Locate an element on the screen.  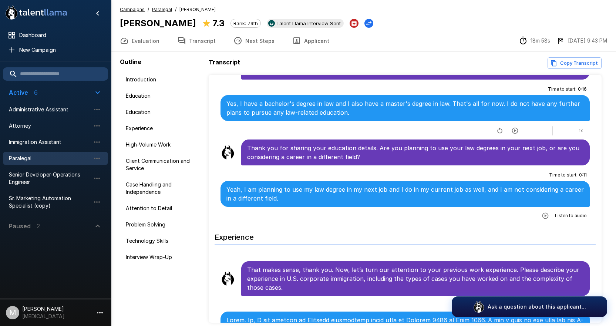
p: 18m 58s is located at coordinates (541, 41).